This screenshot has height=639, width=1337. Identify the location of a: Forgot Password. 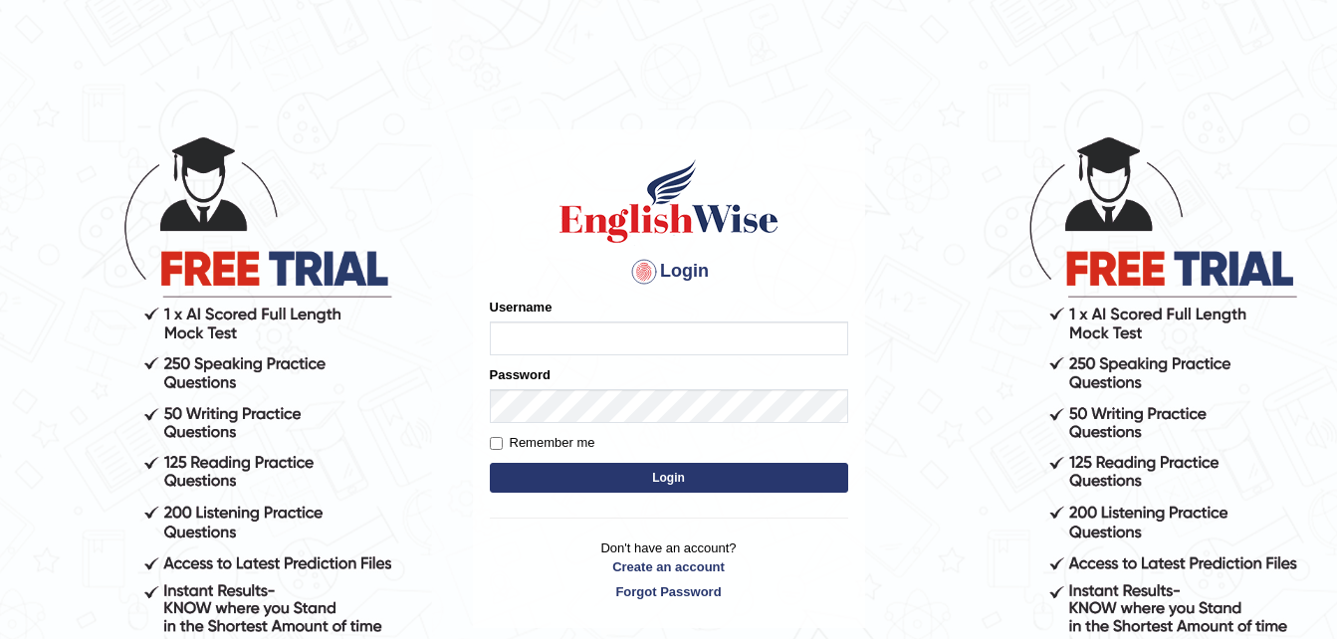
(669, 591).